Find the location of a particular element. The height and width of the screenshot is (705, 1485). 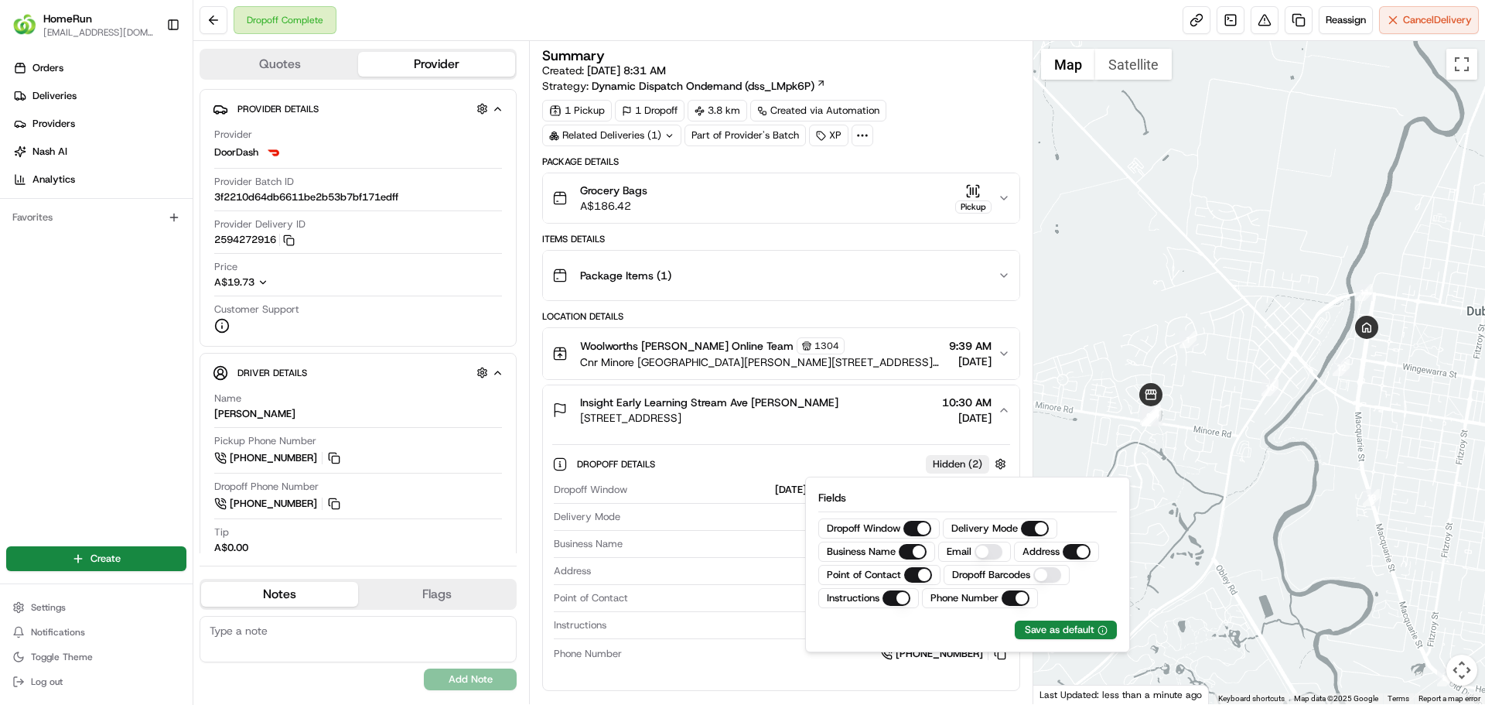

label: Dropoff Barcodes is located at coordinates (991, 575).